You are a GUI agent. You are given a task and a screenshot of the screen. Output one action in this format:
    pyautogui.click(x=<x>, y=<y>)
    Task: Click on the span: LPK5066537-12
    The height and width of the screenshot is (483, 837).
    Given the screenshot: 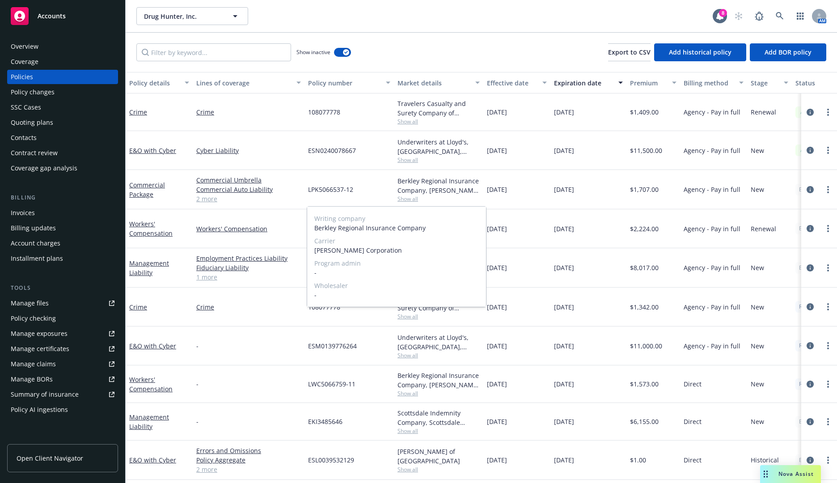 What is the action you would take?
    pyautogui.click(x=330, y=189)
    